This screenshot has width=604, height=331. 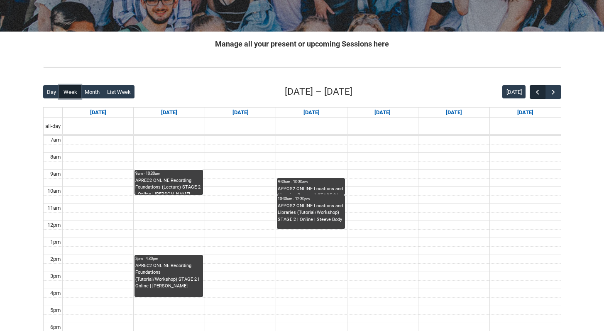 I want to click on div: 3pm, so click(x=55, y=276).